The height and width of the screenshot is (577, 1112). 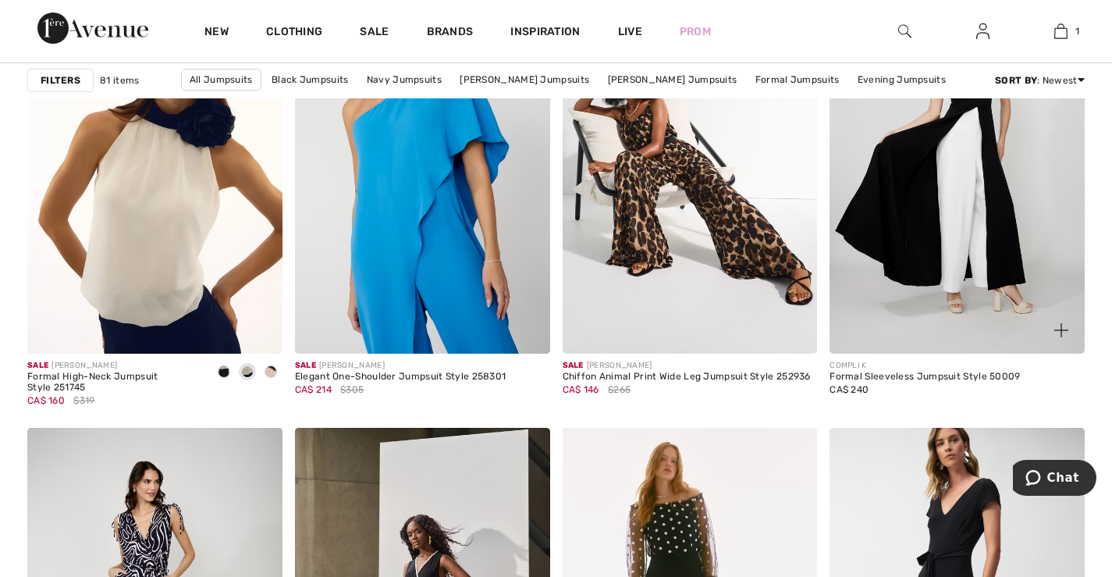 I want to click on a: Black Jumpsuits, so click(x=310, y=80).